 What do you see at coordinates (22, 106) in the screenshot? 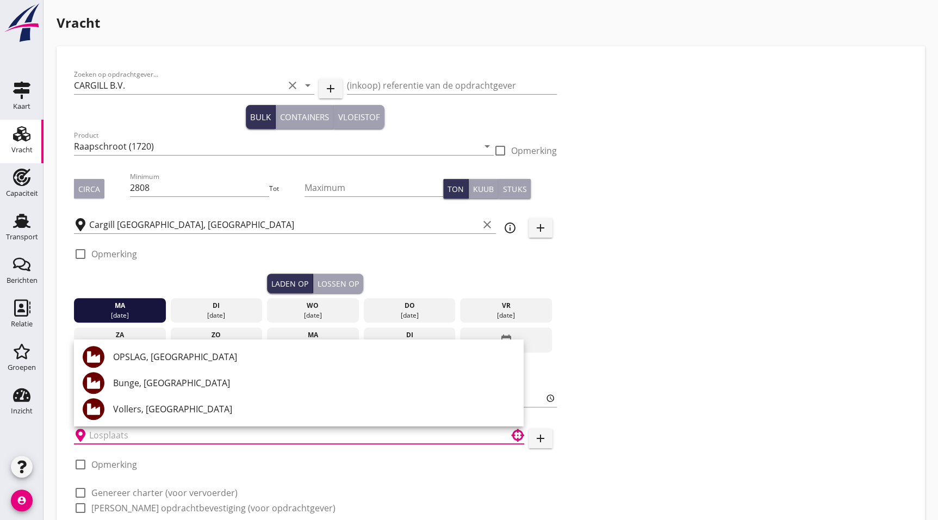
I see `div: Kaart` at bounding box center [22, 106].